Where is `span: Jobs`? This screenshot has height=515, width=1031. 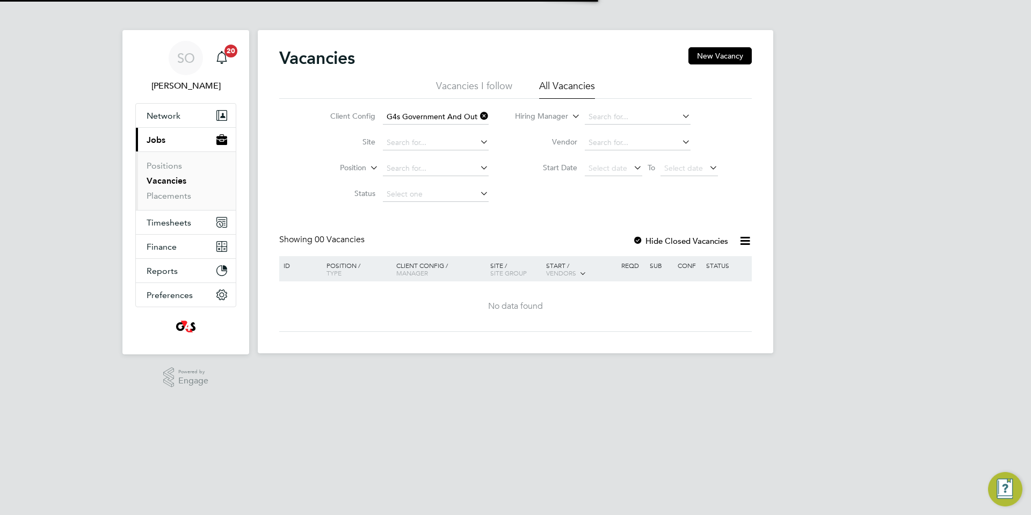 span: Jobs is located at coordinates (156, 140).